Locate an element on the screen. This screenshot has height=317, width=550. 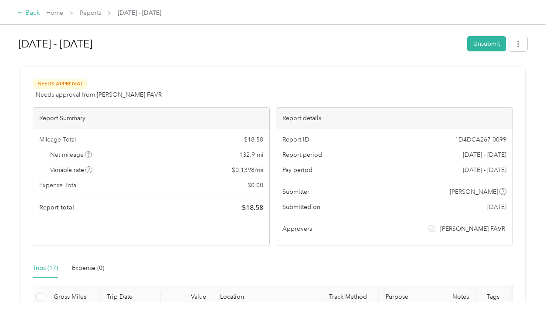
span: Submitted on is located at coordinates (301, 207).